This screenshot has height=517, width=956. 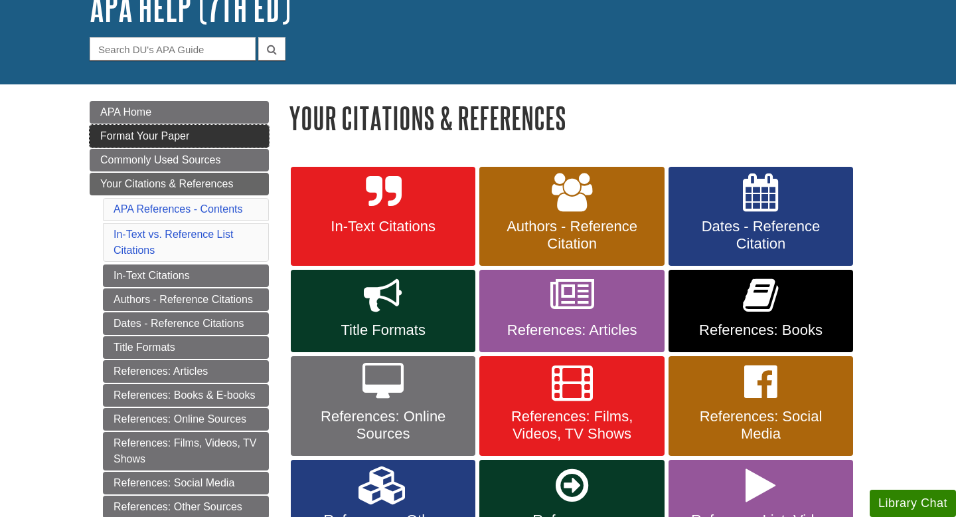 What do you see at coordinates (145, 135) in the screenshot?
I see `span: Format Your Paper` at bounding box center [145, 135].